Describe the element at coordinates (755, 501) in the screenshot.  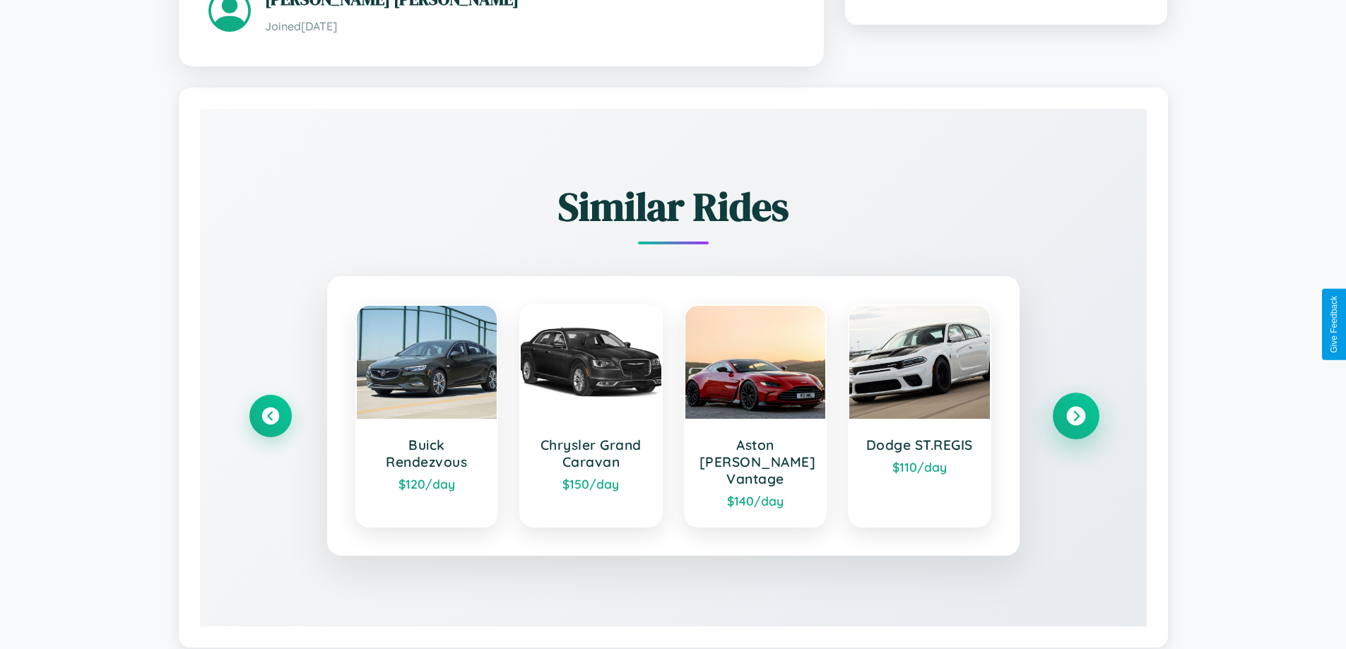
I see `div: $ 140 /day` at that location.